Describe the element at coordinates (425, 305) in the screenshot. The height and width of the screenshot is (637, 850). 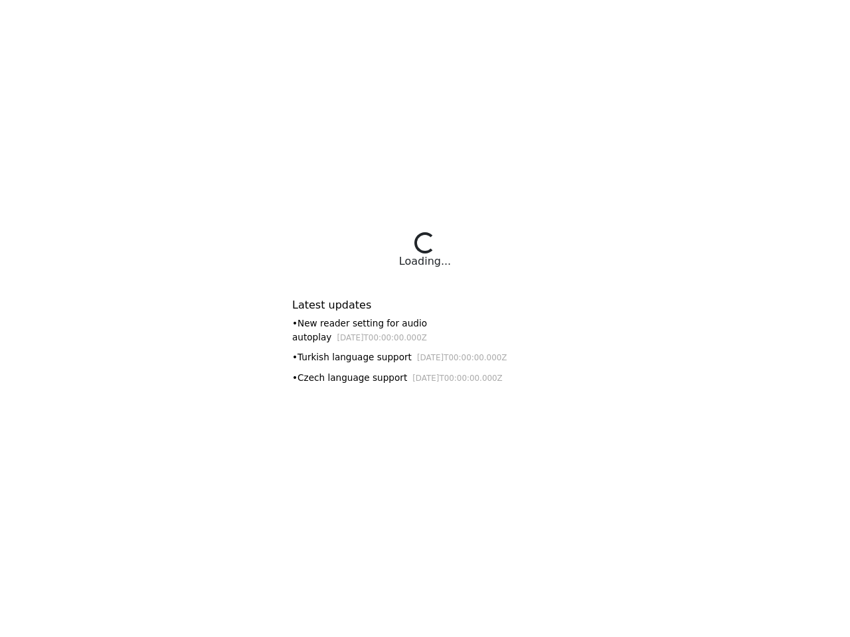
I see `h6: Latest updates` at that location.